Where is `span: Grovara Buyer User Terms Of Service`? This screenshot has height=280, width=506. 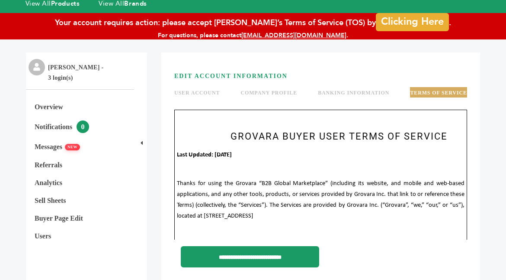
span: Grovara Buyer User Terms Of Service is located at coordinates (339, 136).